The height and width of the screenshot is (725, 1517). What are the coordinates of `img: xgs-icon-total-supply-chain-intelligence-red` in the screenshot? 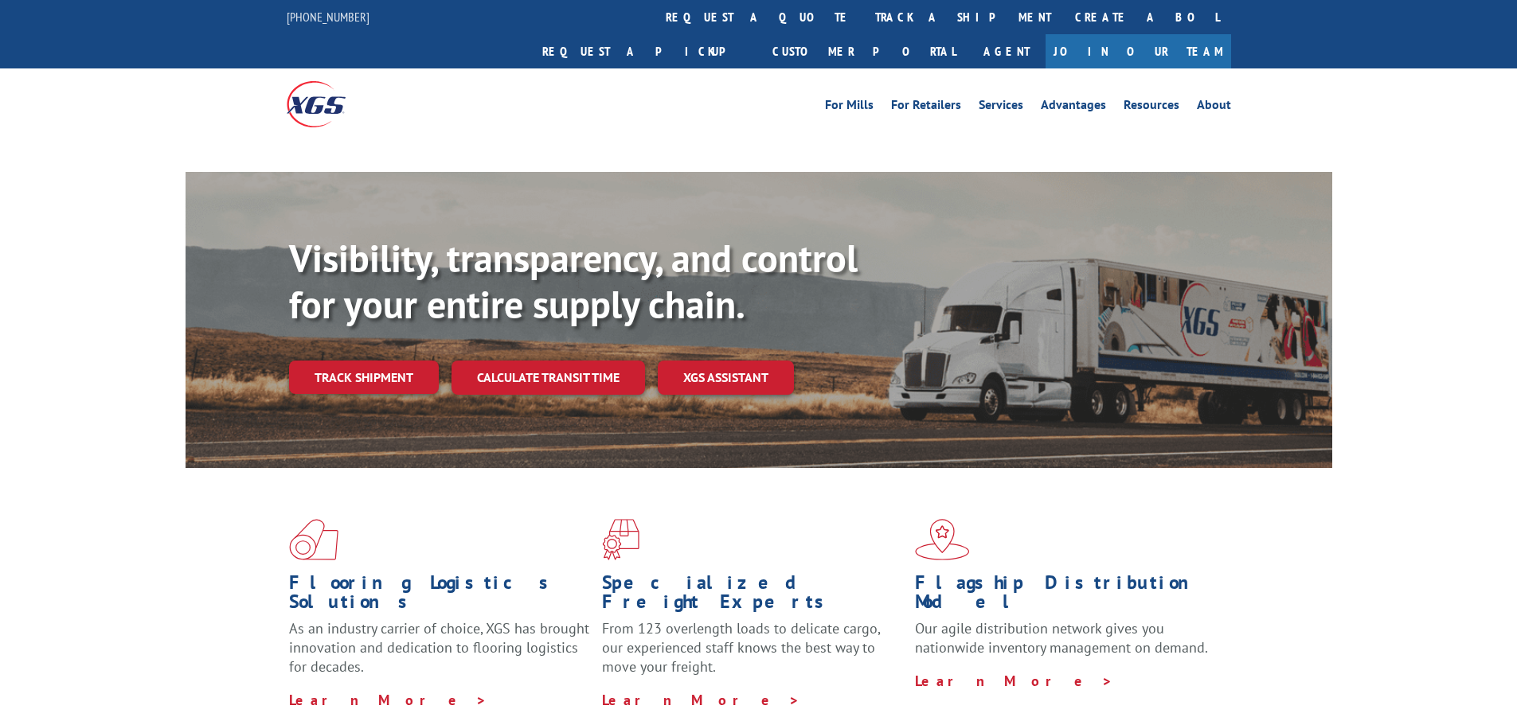 It's located at (314, 540).